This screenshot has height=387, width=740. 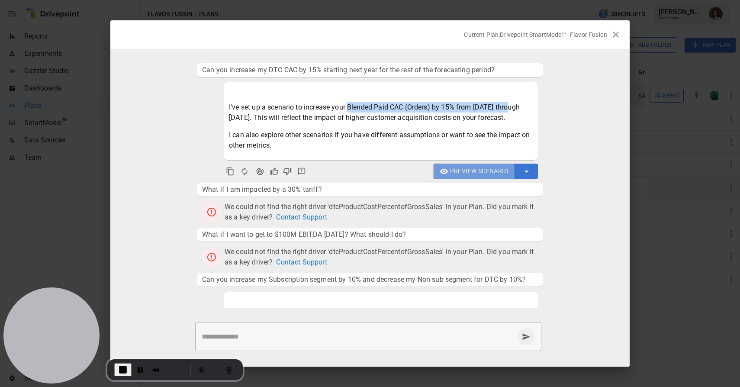 What do you see at coordinates (287, 171) in the screenshot?
I see `button: Bad Response` at bounding box center [287, 171].